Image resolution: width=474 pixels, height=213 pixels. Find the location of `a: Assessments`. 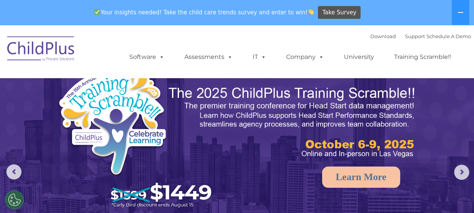

a: Assessments is located at coordinates (209, 57).